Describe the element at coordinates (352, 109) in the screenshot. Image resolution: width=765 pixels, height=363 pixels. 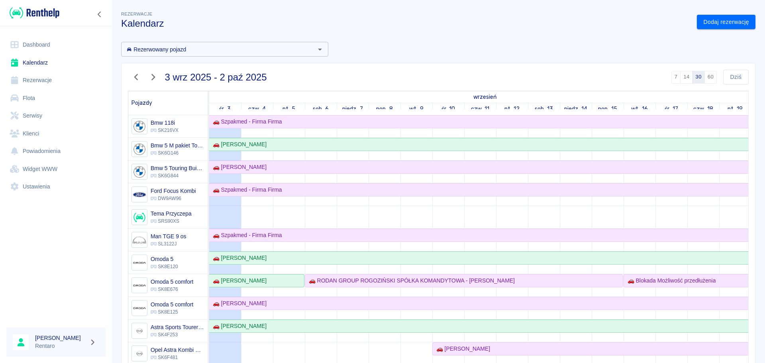
I see `a: 7 września 2025` at that location.